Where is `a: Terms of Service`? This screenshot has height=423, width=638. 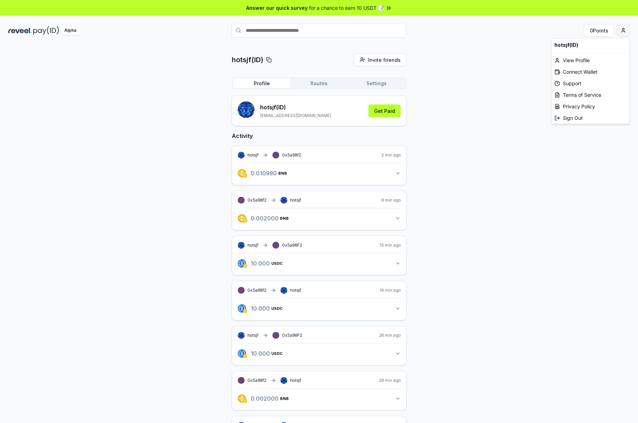
a: Terms of Service is located at coordinates (590, 95).